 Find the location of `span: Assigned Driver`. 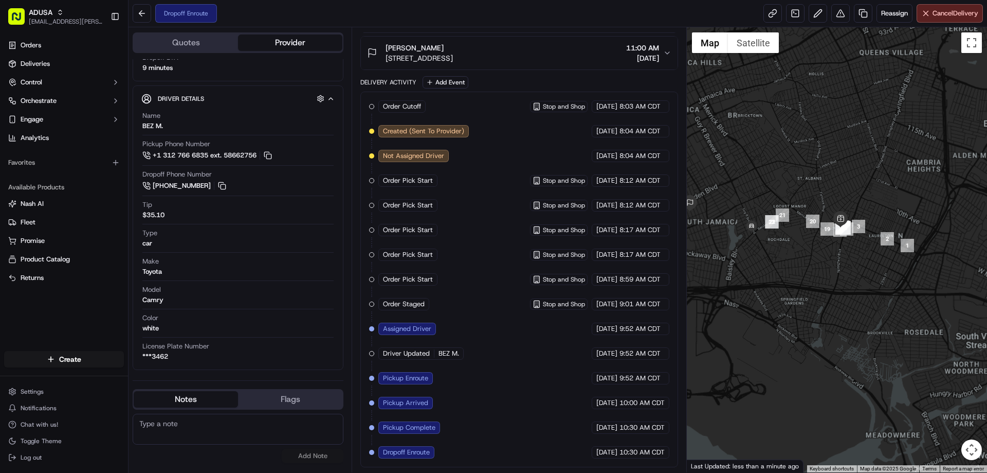

span: Assigned Driver is located at coordinates (407, 329).